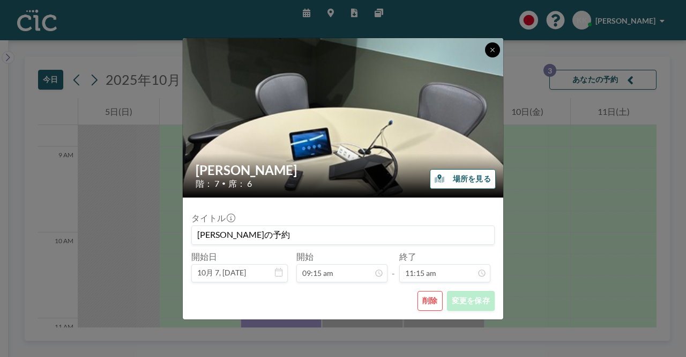 This screenshot has height=357, width=686. What do you see at coordinates (213, 218) in the screenshot?
I see `label: タイトル` at bounding box center [213, 218].